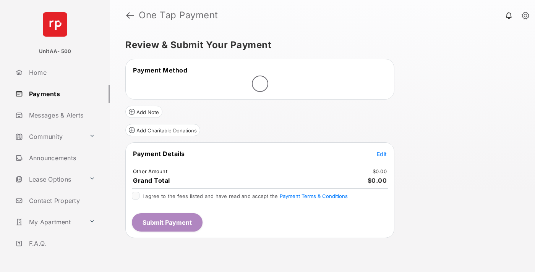  Describe the element at coordinates (61, 158) in the screenshot. I see `a: Announcements` at that location.